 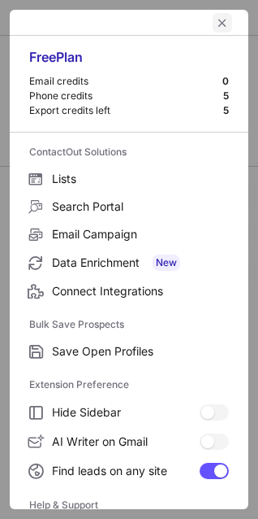 I want to click on label: Lists, so click(x=129, y=179).